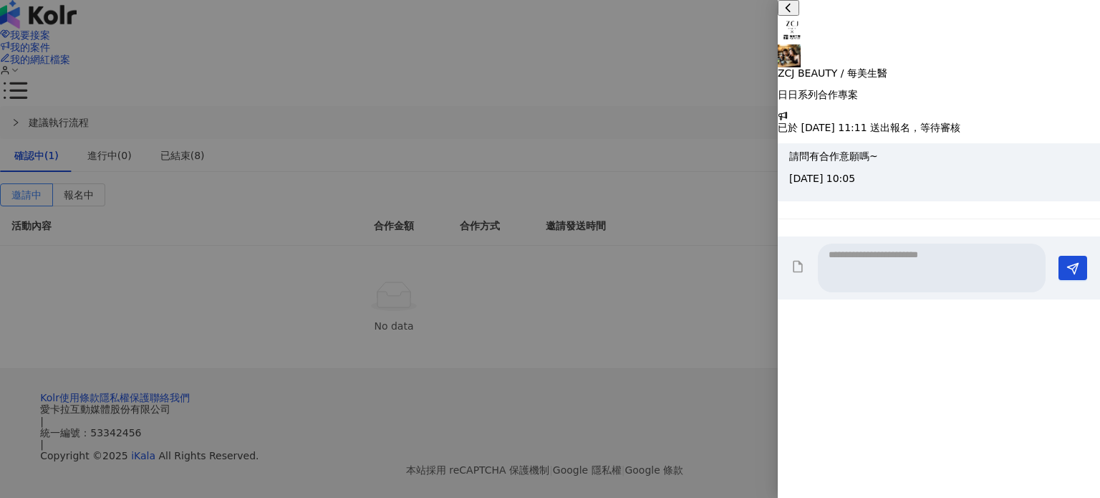 The image size is (1100, 498). I want to click on p: ZCJ BEAUTY / 每美生醫, so click(939, 73).